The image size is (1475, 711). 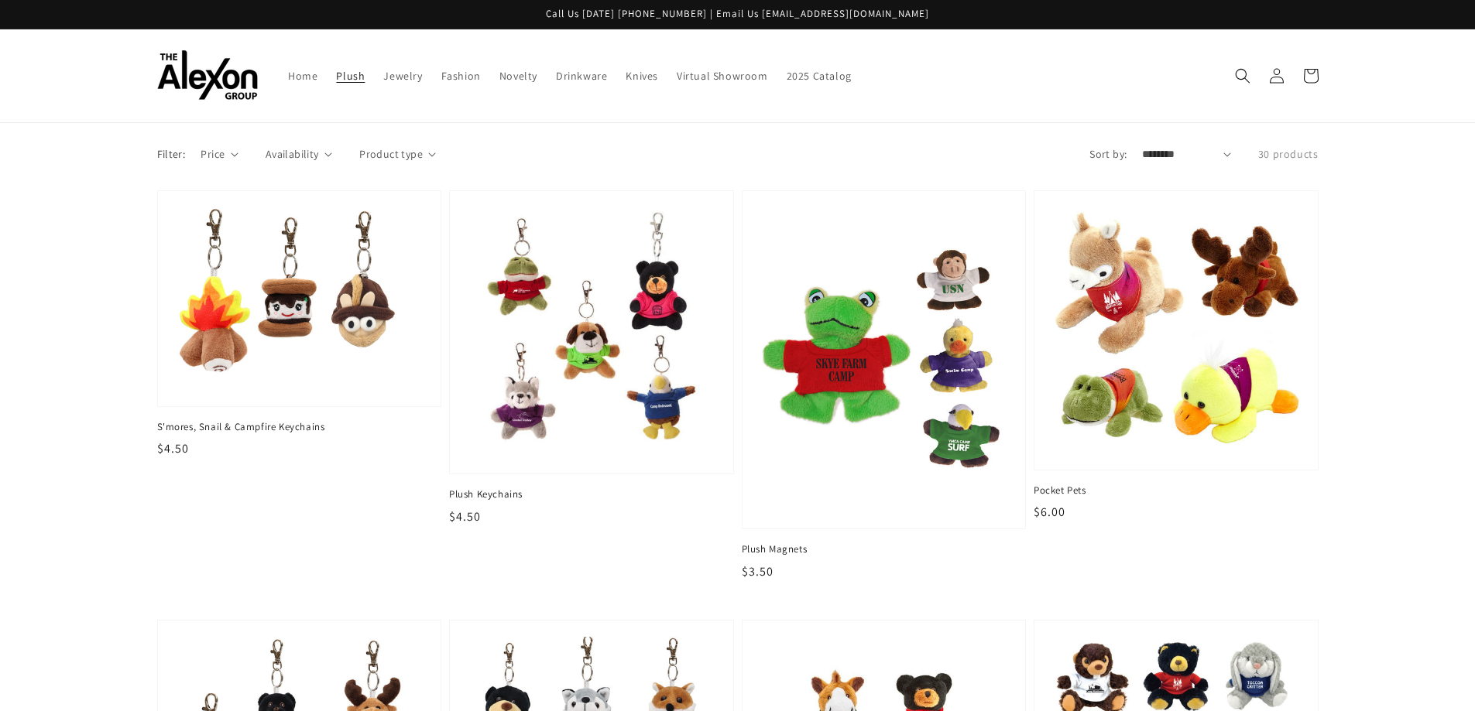 What do you see at coordinates (591, 358) in the screenshot?
I see `a: Plush Keychains Plush Keychains $4.50` at bounding box center [591, 358].